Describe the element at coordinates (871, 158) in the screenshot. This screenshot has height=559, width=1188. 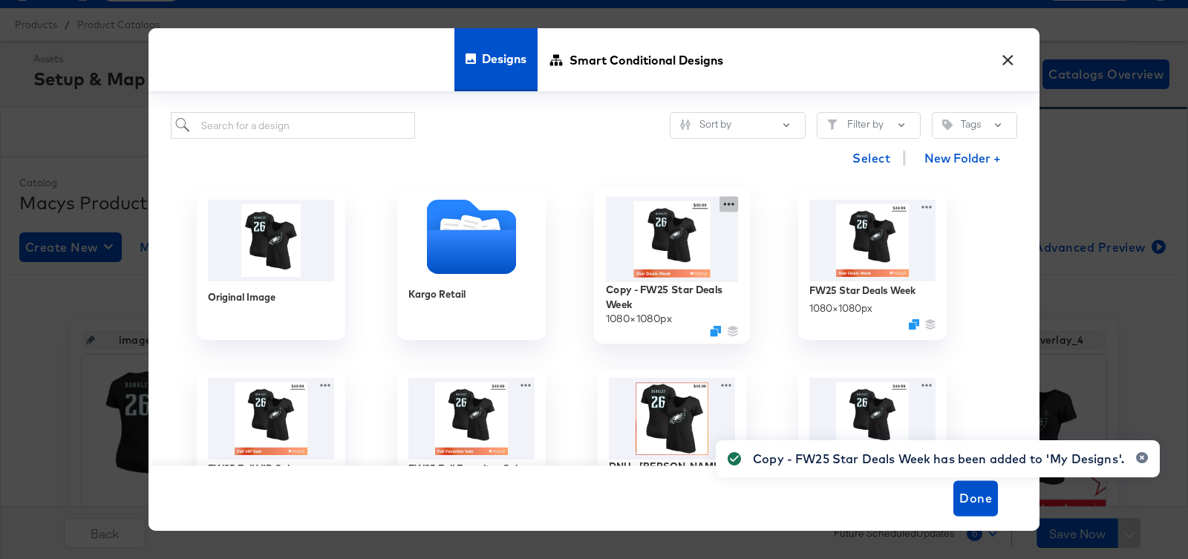
I see `button: Select` at that location.